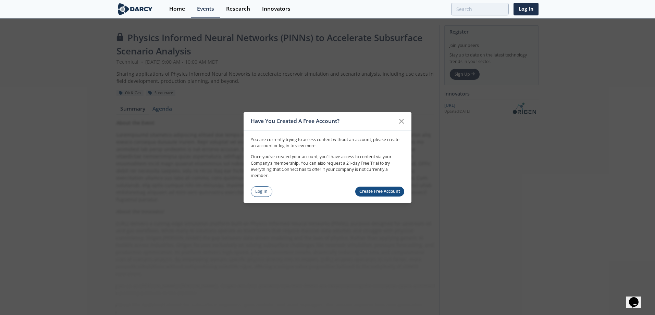  What do you see at coordinates (327, 166) in the screenshot?
I see `p: Once you’ve created your account, you’ll have access to content via your Company’s membership. Yo...` at bounding box center [327, 166].